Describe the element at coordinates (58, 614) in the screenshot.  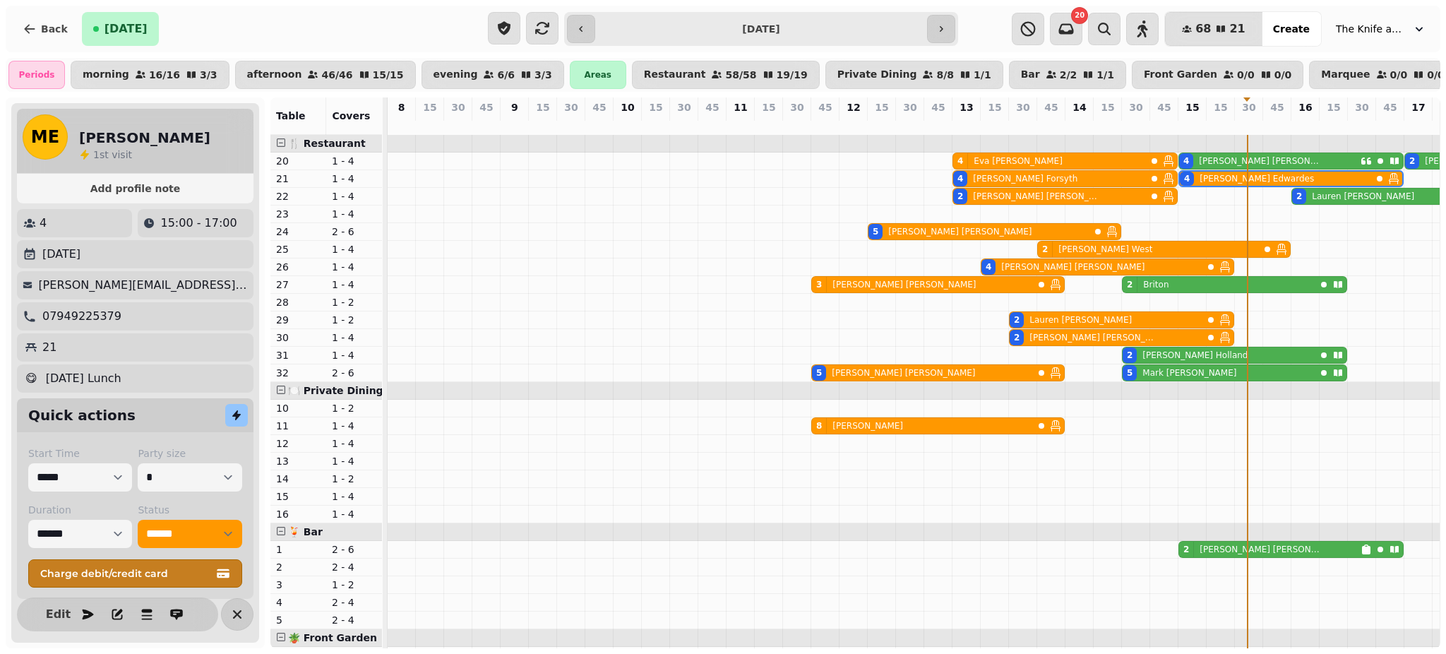
I see `button: Edit` at that location.